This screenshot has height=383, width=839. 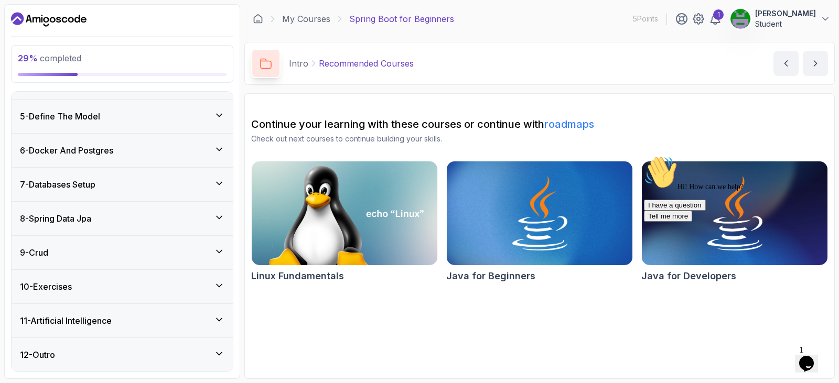 I want to click on h3: 6 - Docker And Postgres, so click(x=67, y=150).